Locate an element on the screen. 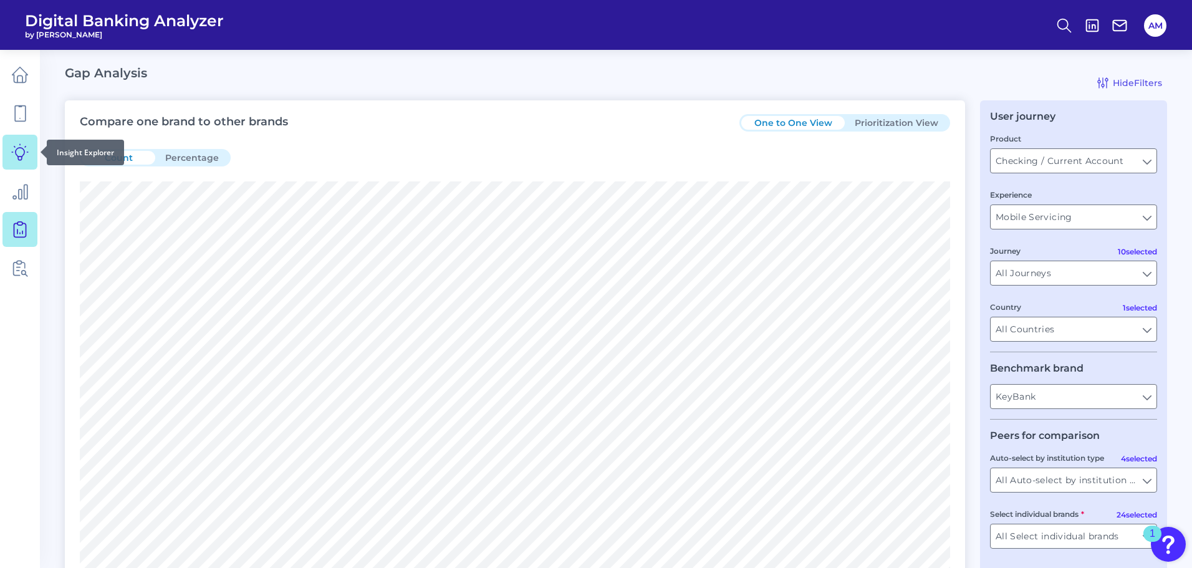 The width and height of the screenshot is (1192, 568). label: Experience is located at coordinates (1011, 195).